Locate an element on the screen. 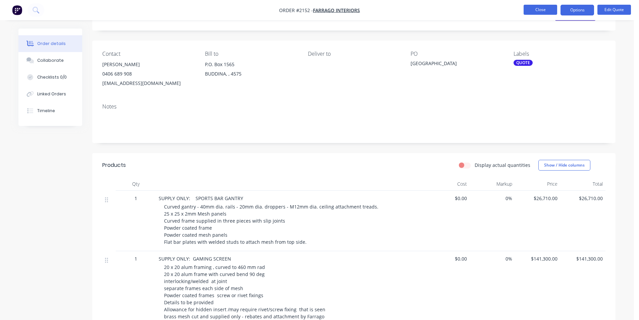  div: Markup is located at coordinates (492, 184).